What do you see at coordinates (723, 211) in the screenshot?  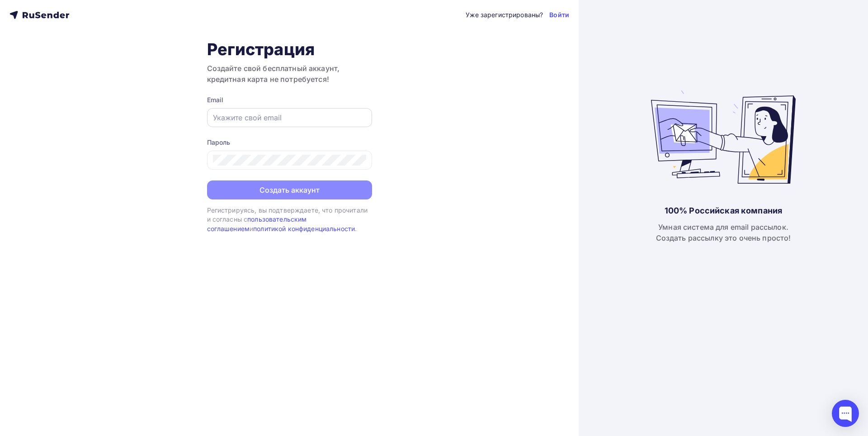 I see `div: 100% Российская компания` at bounding box center [723, 211].